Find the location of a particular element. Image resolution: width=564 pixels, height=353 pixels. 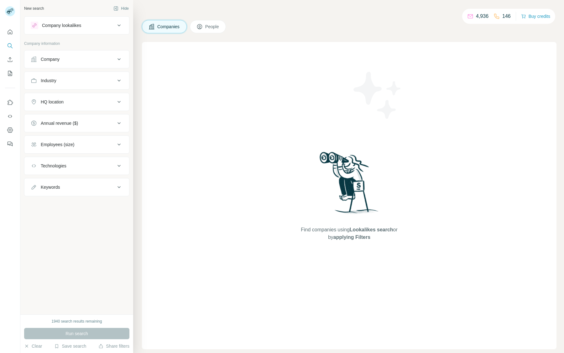

span: People is located at coordinates (212, 27).